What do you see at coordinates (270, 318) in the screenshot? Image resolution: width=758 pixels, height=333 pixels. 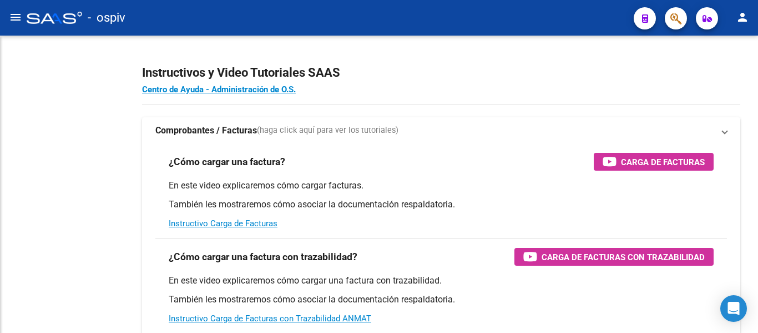 I see `a: Instructivo Carga de Facturas con Trazabilidad ANMAT` at bounding box center [270, 318].